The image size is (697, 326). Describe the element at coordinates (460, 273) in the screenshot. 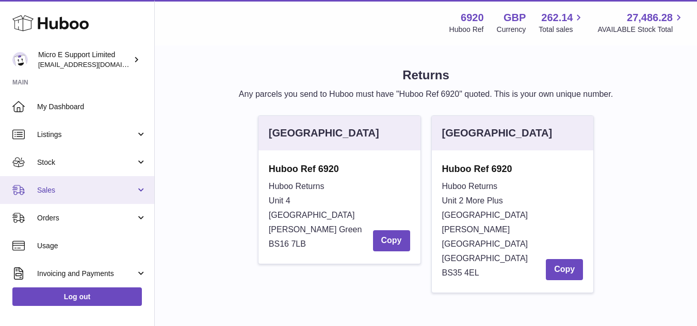

I see `span: BS35 4EL` at that location.